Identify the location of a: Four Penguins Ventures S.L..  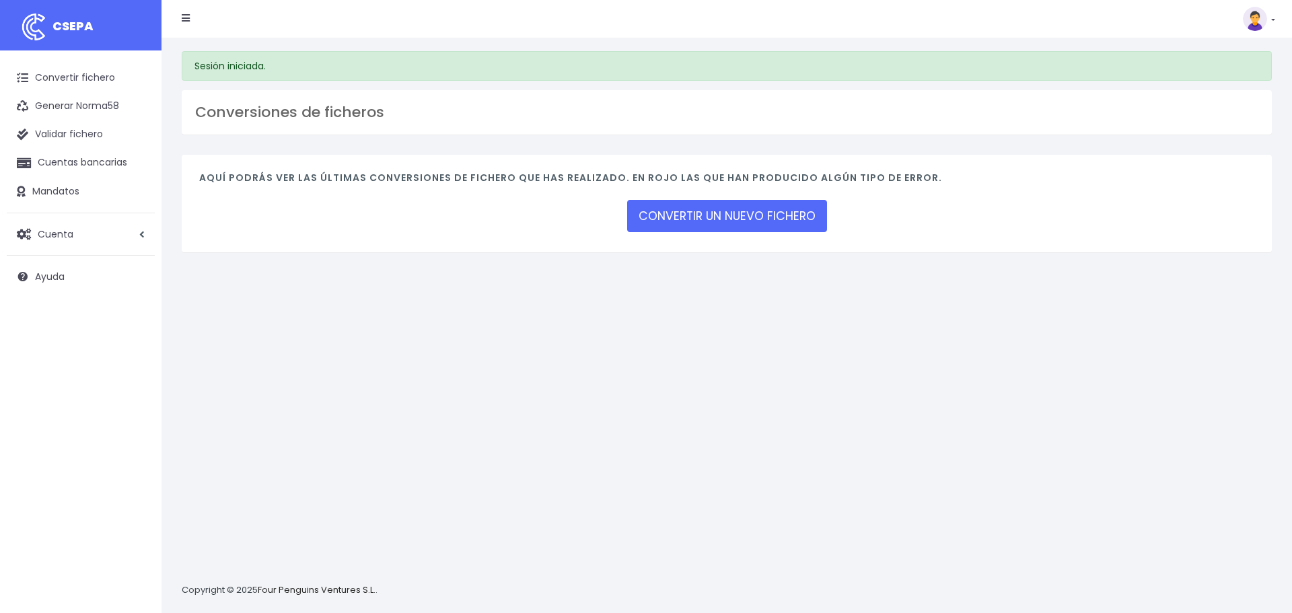
(316, 589).